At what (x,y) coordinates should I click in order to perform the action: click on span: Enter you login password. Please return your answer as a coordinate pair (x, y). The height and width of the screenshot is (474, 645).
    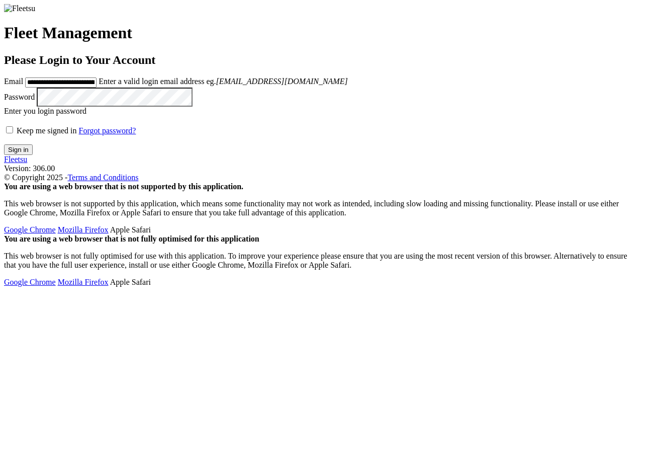
    Looking at the image, I should click on (45, 111).